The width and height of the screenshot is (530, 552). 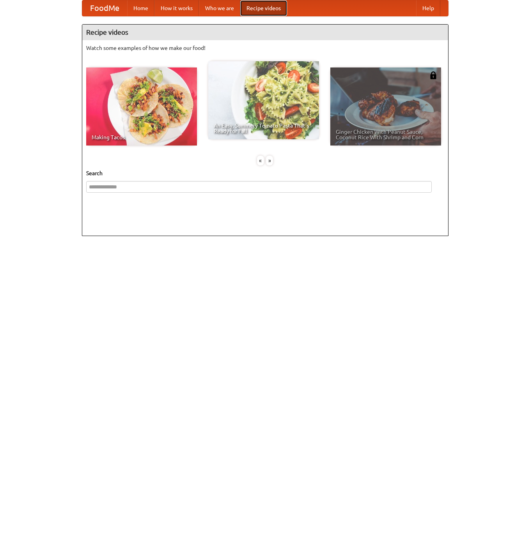 I want to click on a: Making Tacos, so click(x=142, y=106).